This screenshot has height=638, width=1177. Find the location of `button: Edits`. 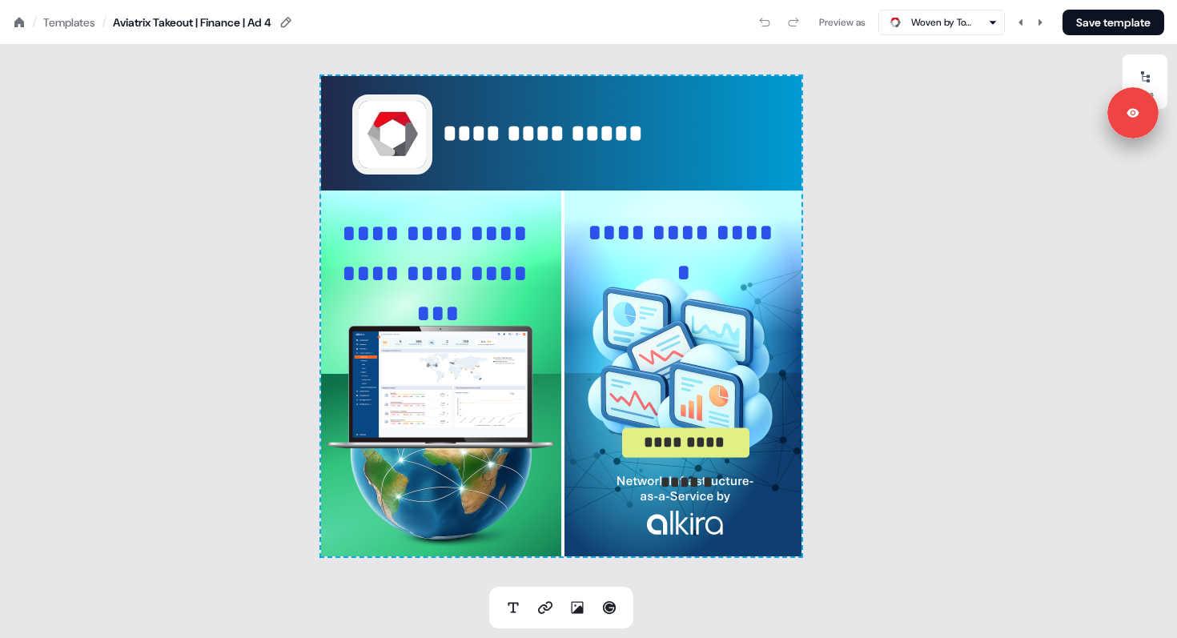

button: Edits is located at coordinates (1145, 82).